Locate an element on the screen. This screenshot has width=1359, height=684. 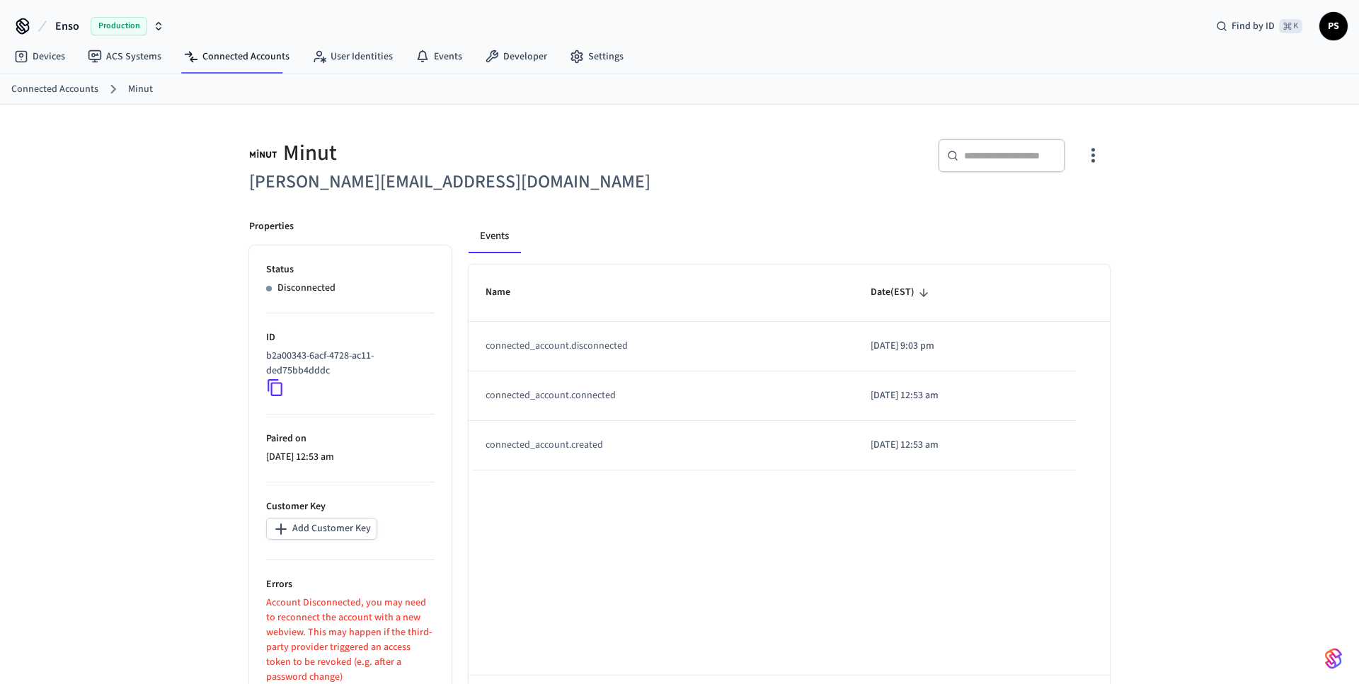
a: Devices is located at coordinates (40, 57).